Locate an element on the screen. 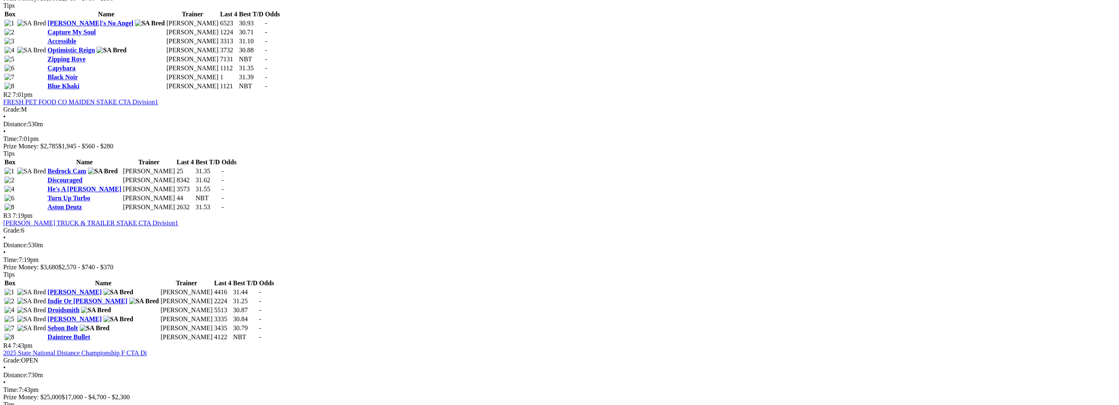  td: 31.44 is located at coordinates (245, 292).